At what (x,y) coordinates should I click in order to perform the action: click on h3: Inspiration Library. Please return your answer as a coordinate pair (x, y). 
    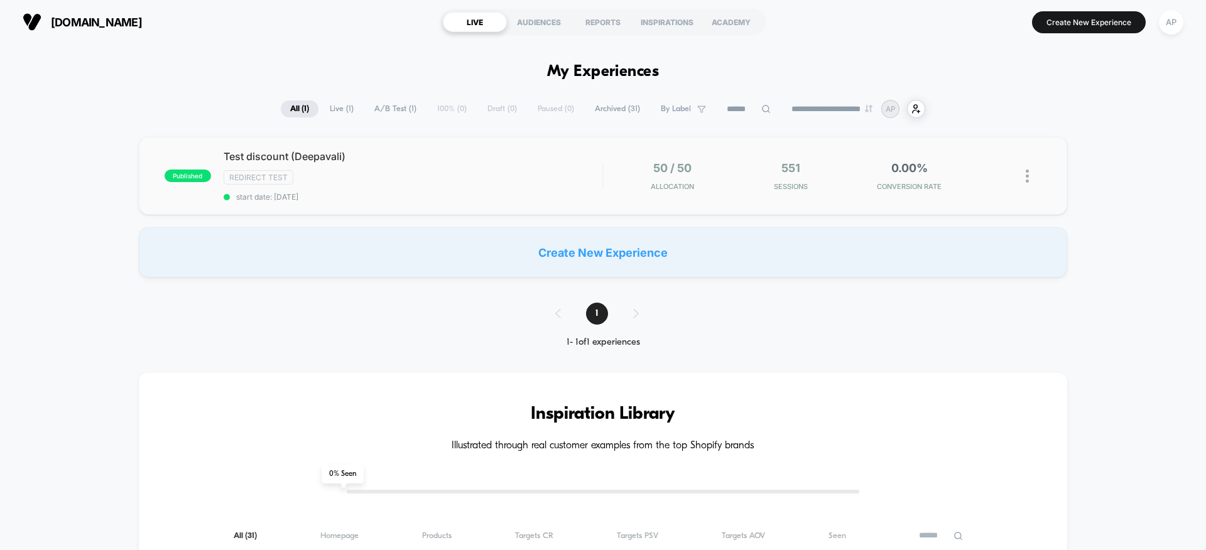
    Looking at the image, I should click on (603, 414).